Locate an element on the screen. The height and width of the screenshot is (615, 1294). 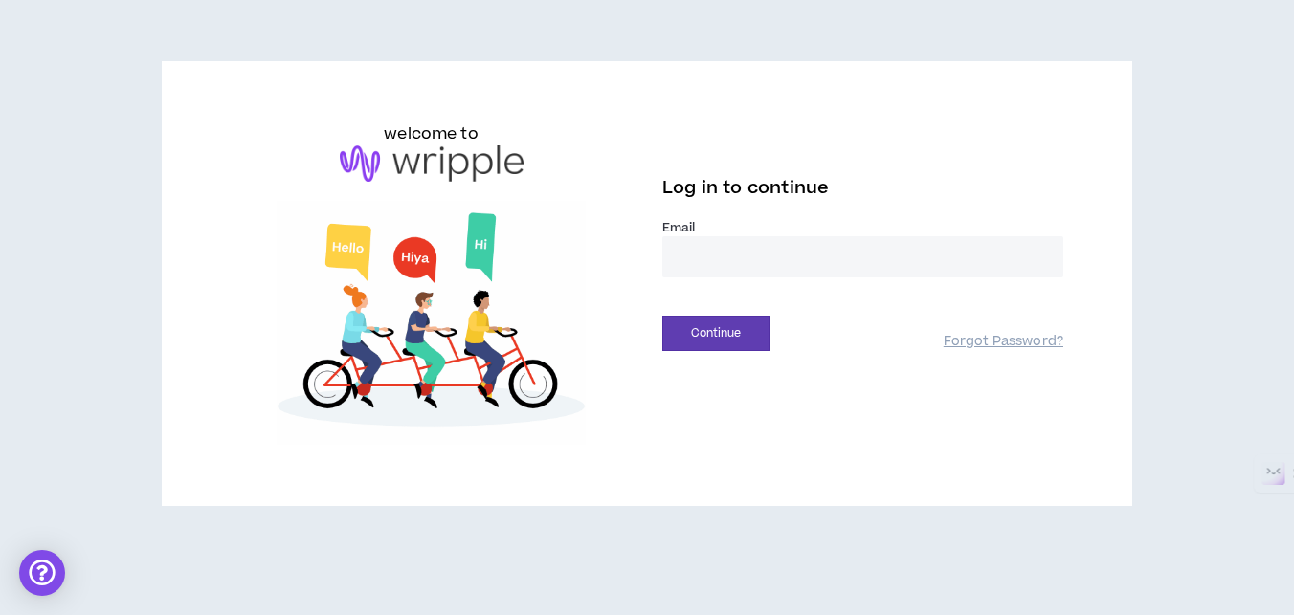
img: Welcome to Wripple is located at coordinates (431, 323).